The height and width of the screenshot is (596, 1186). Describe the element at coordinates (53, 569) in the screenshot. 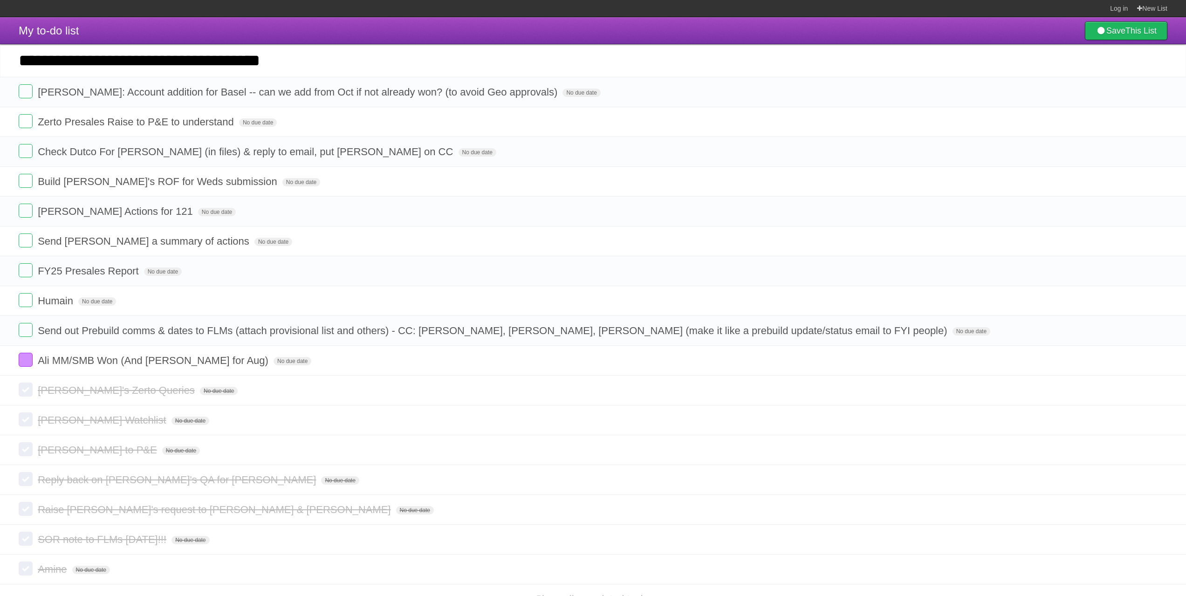

I see `span: Amine` at that location.